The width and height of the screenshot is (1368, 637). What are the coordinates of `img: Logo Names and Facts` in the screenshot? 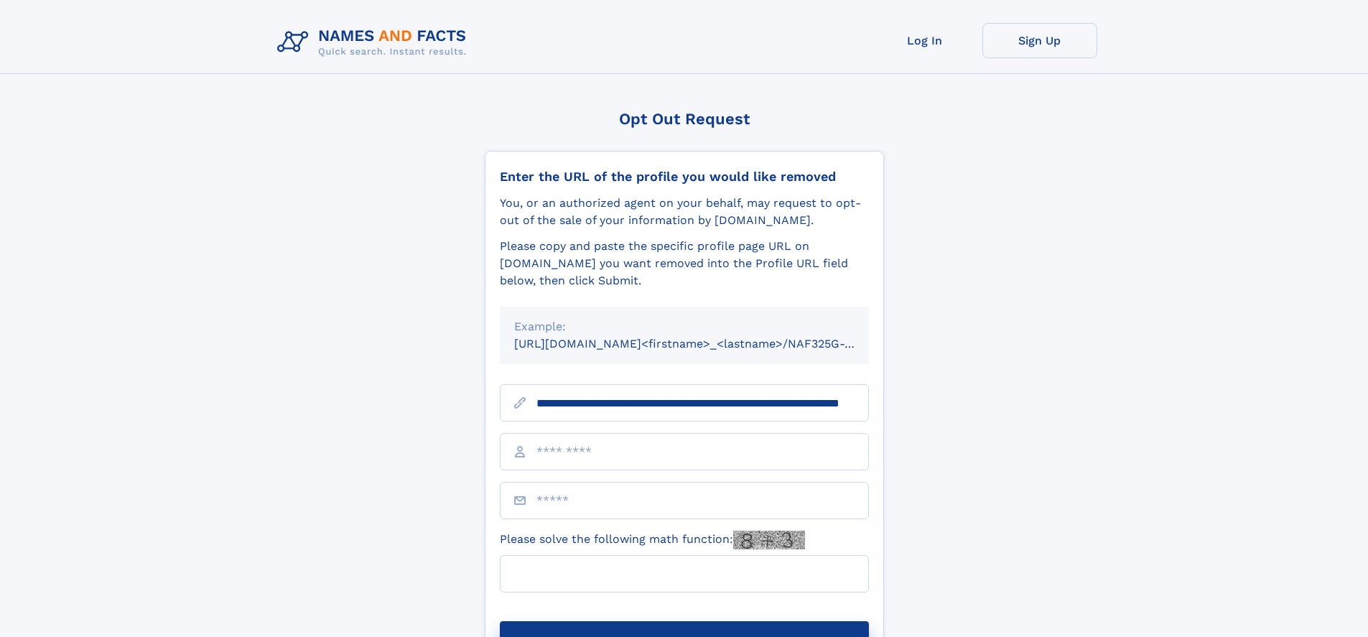 It's located at (375, 42).